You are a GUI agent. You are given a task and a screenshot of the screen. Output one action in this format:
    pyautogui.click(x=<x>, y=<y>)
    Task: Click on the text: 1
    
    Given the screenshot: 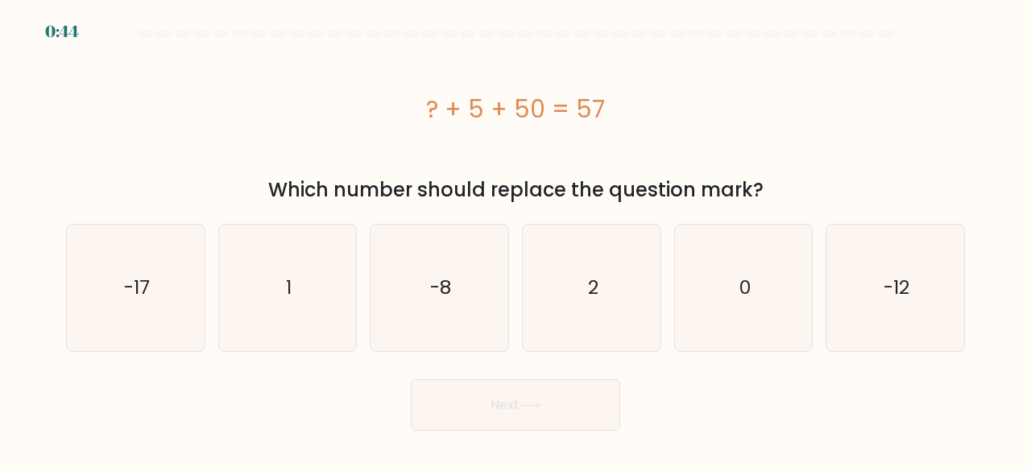 What is the action you would take?
    pyautogui.click(x=288, y=288)
    